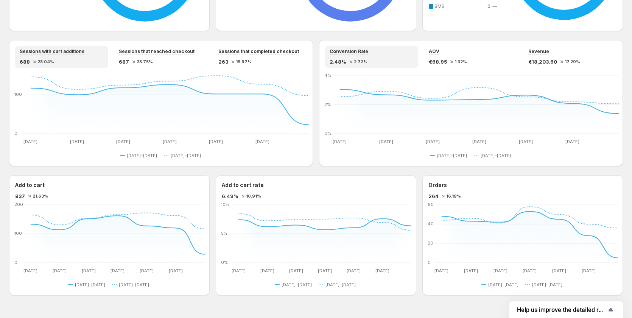 The image size is (632, 318). Describe the element at coordinates (25, 62) in the screenshot. I see `span: 688` at that location.